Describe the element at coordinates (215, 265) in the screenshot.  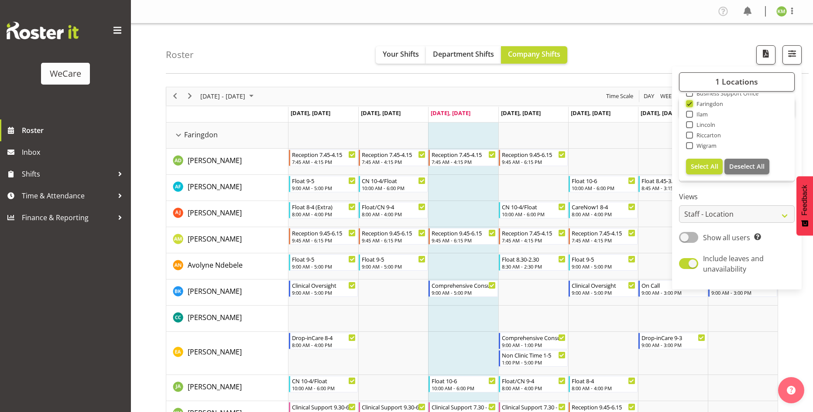
I see `span: Avolyne Ndebele` at that location.